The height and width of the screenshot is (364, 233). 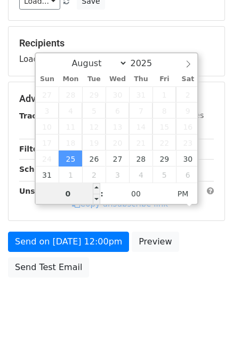 I want to click on span: Sat, so click(x=188, y=79).